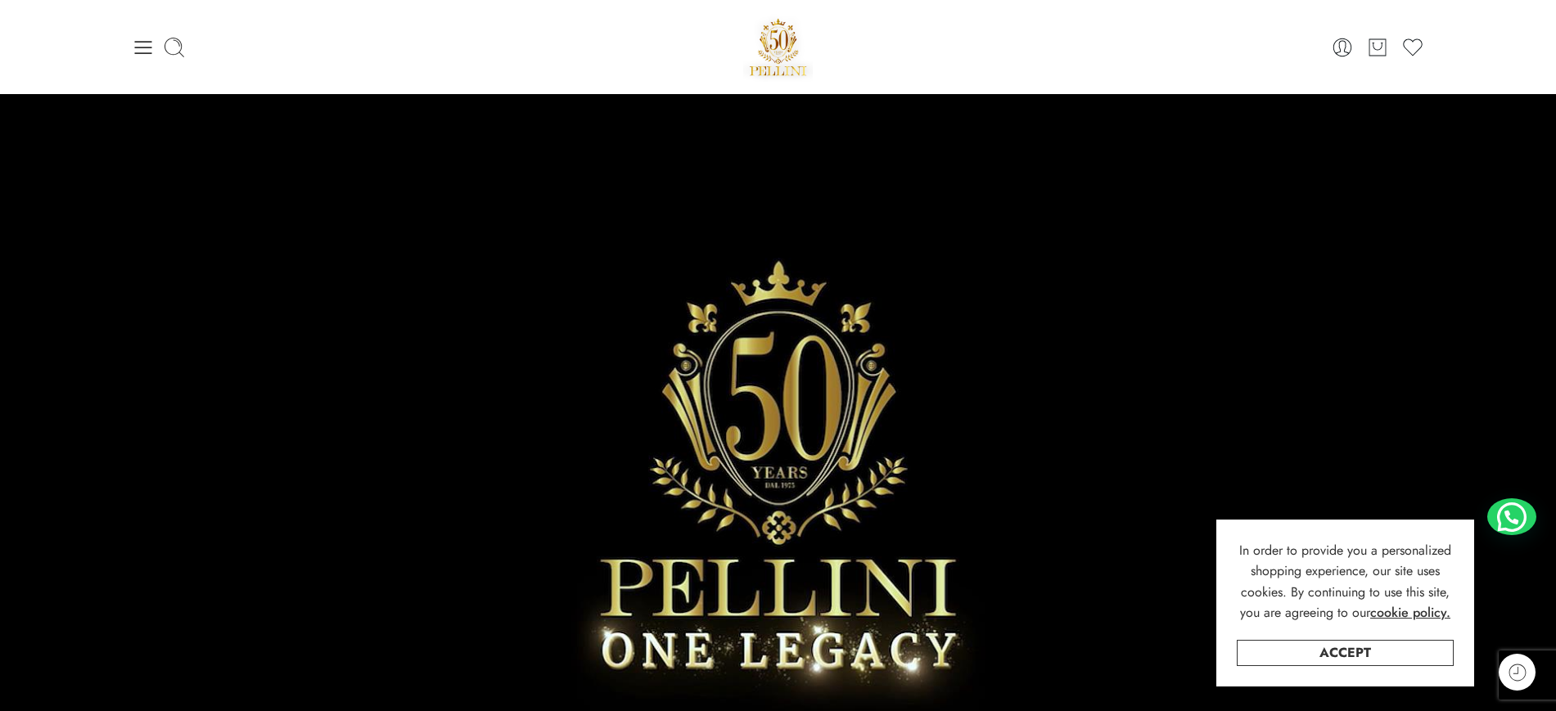 This screenshot has width=1556, height=711. Describe the element at coordinates (1413, 47) in the screenshot. I see `a: Wishlist` at that location.